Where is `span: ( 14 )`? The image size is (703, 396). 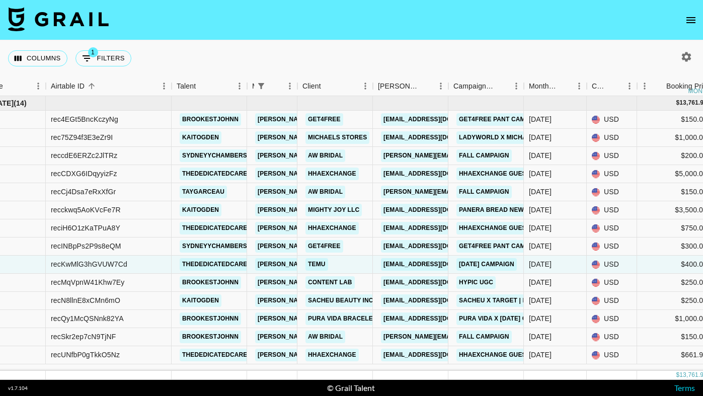 span: ( 14 ) is located at coordinates (20, 103).